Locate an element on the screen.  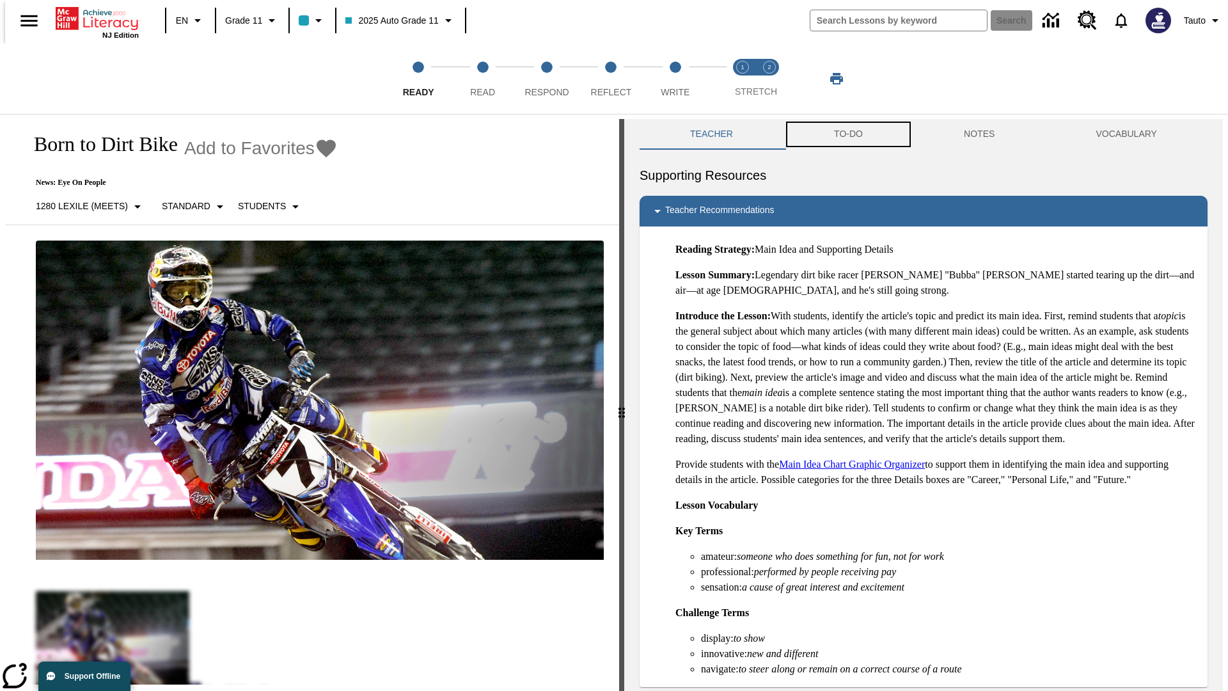
li: navigate: is located at coordinates (949, 669).